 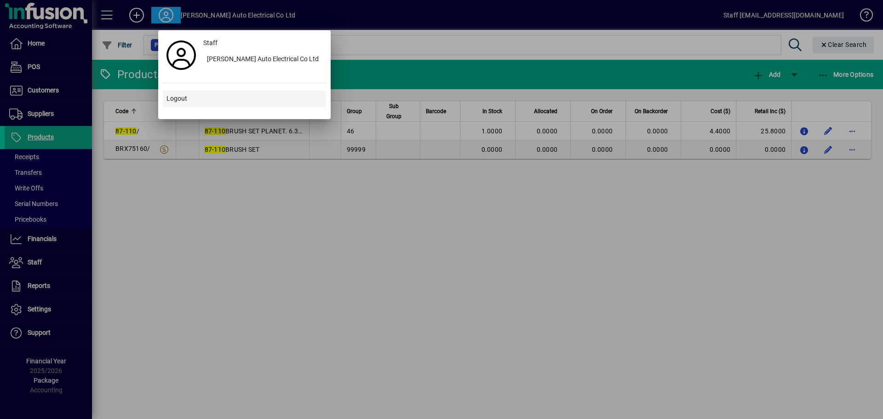 I want to click on a: Profile, so click(x=181, y=55).